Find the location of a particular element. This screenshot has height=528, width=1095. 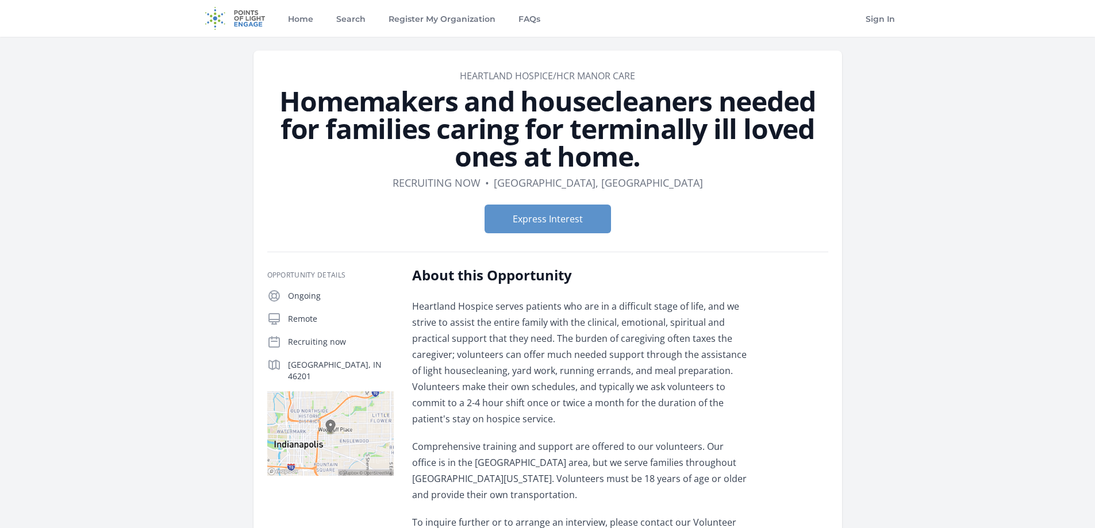

a: Heartland Hospice/HCR Manor Care is located at coordinates (547, 76).